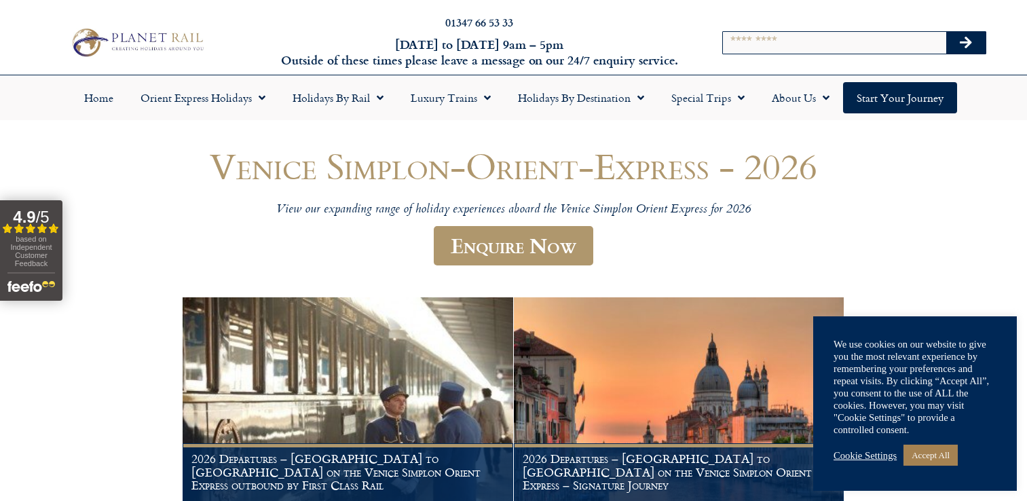  I want to click on a: Start your Journey, so click(900, 98).